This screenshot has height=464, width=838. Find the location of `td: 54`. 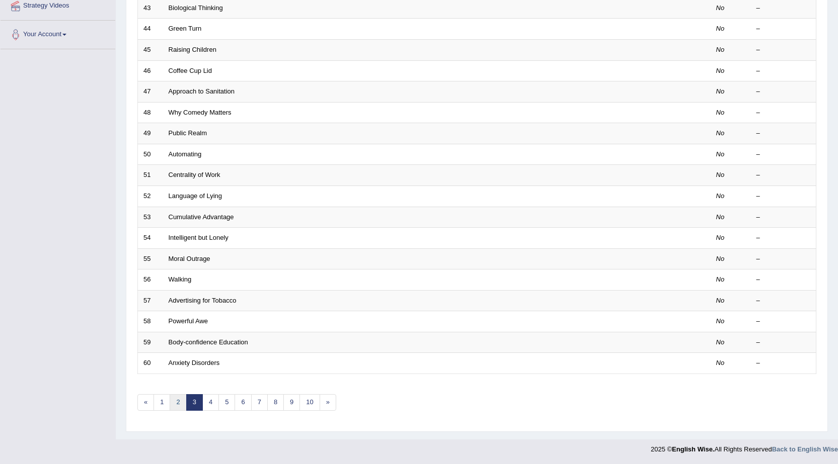

td: 54 is located at coordinates (150, 238).